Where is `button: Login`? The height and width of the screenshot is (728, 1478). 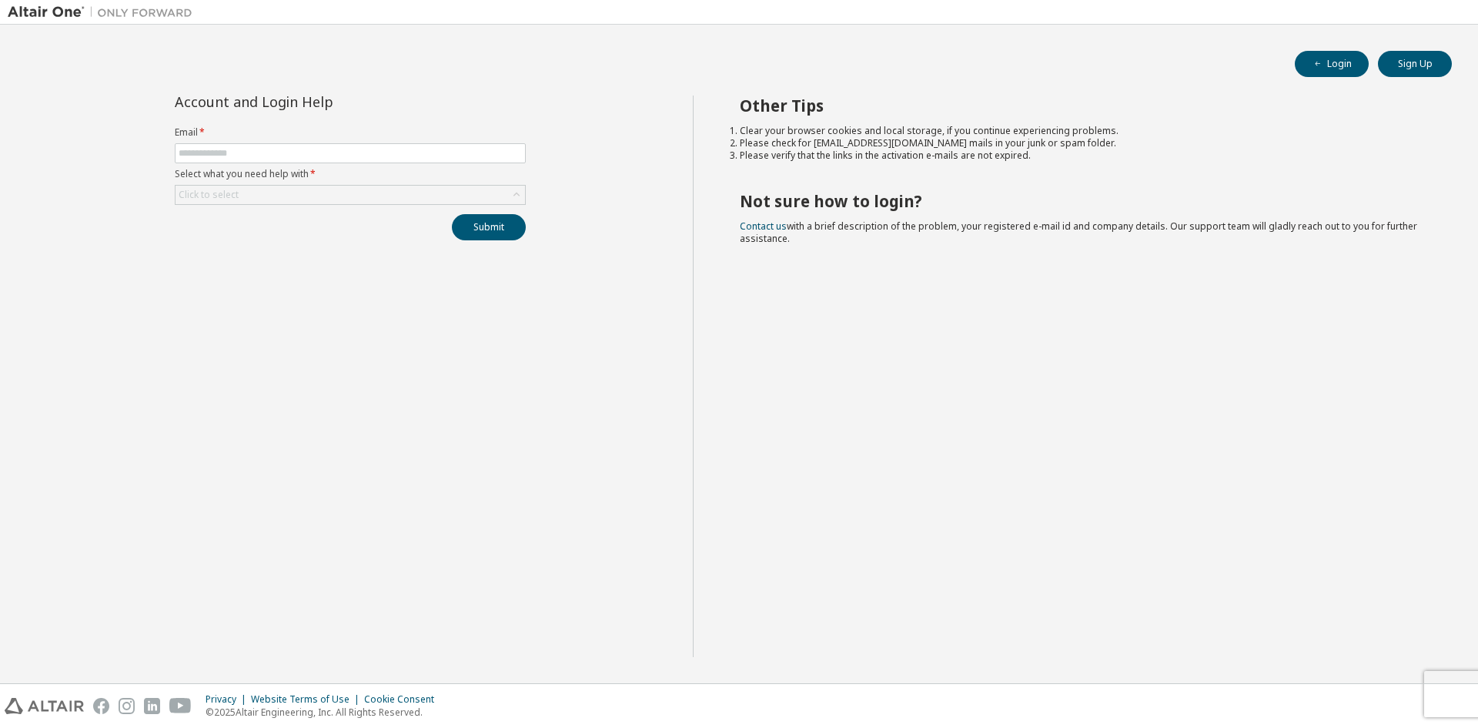 button: Login is located at coordinates (1332, 64).